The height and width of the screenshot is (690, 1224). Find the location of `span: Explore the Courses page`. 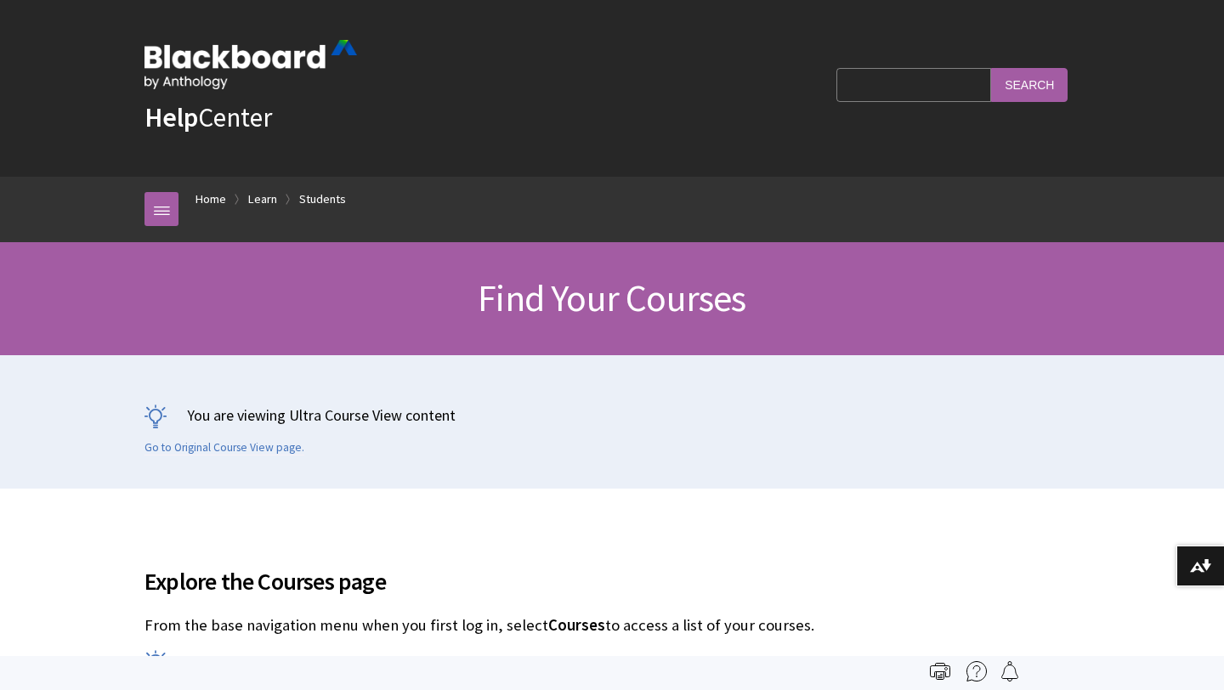

span: Explore the Courses page is located at coordinates (612, 581).